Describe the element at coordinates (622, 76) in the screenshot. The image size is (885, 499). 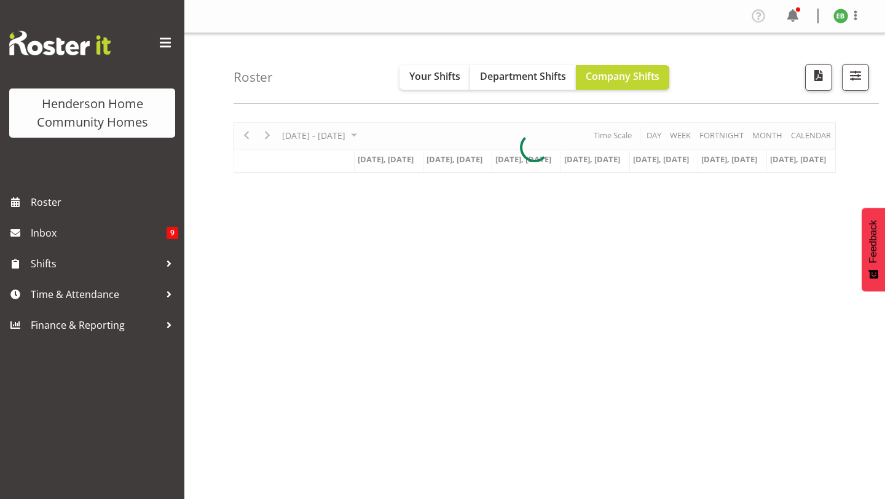
I see `span: Company Shifts` at that location.